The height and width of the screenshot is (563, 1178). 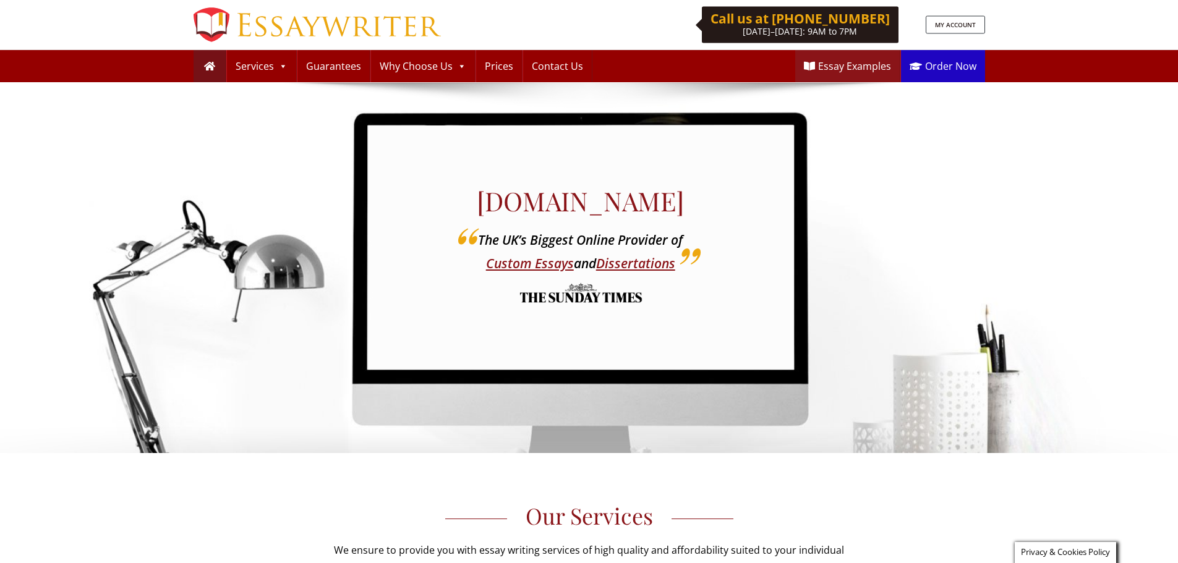 What do you see at coordinates (499, 66) in the screenshot?
I see `a: Prices` at bounding box center [499, 66].